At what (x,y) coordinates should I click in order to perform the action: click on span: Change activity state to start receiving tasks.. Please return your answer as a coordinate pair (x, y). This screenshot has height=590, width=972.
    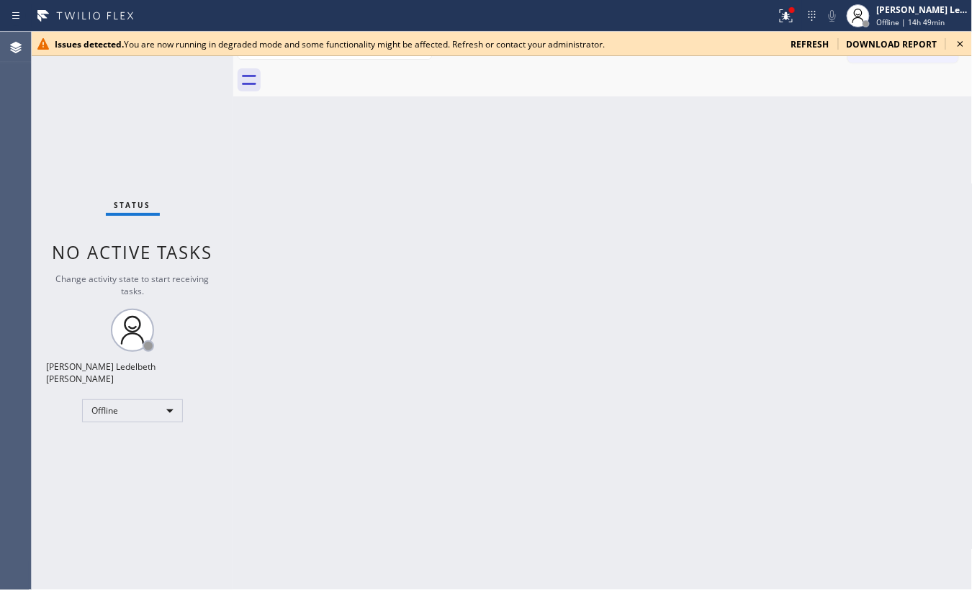
    Looking at the image, I should click on (132, 285).